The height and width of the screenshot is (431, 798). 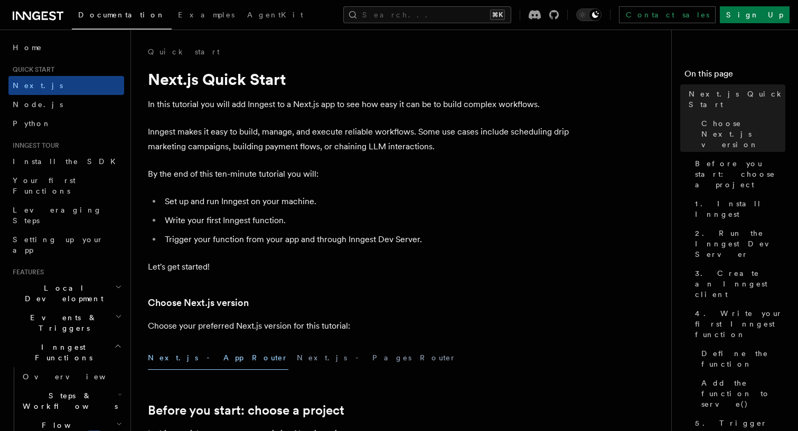 I want to click on span: Home, so click(x=27, y=48).